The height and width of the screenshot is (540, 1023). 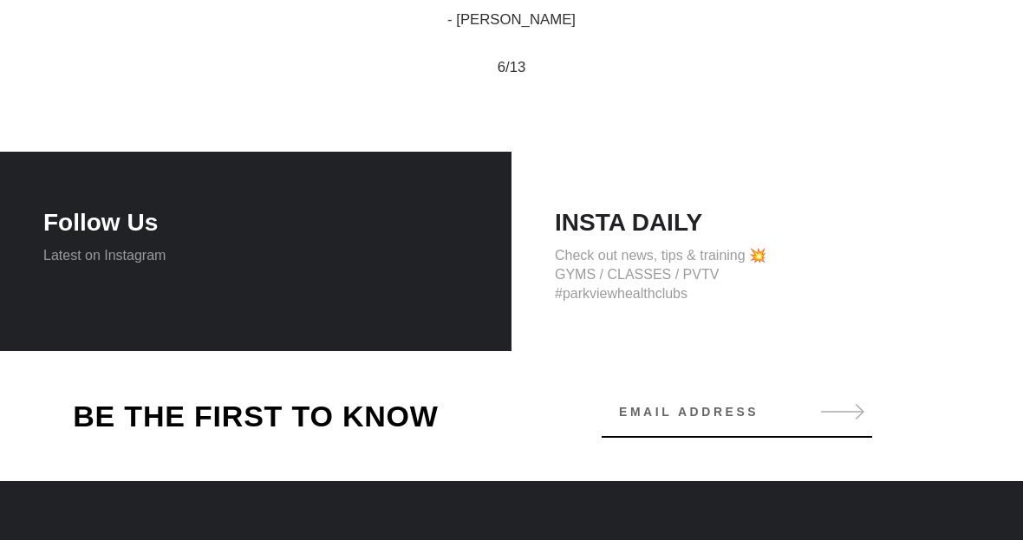 What do you see at coordinates (768, 275) in the screenshot?
I see `p: Check out news, tips & training 💥 GYMS / CLASSES / PVTV #parkviewhealthclubs` at bounding box center [768, 275].